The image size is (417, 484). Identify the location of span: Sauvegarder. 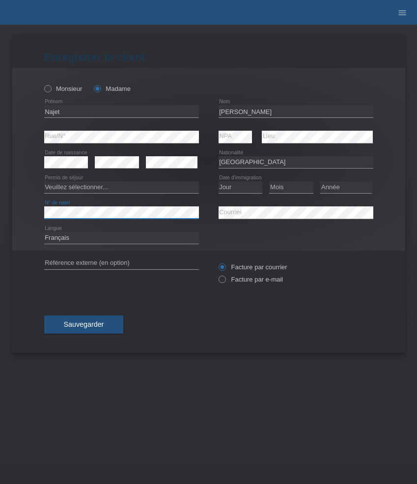
(84, 324).